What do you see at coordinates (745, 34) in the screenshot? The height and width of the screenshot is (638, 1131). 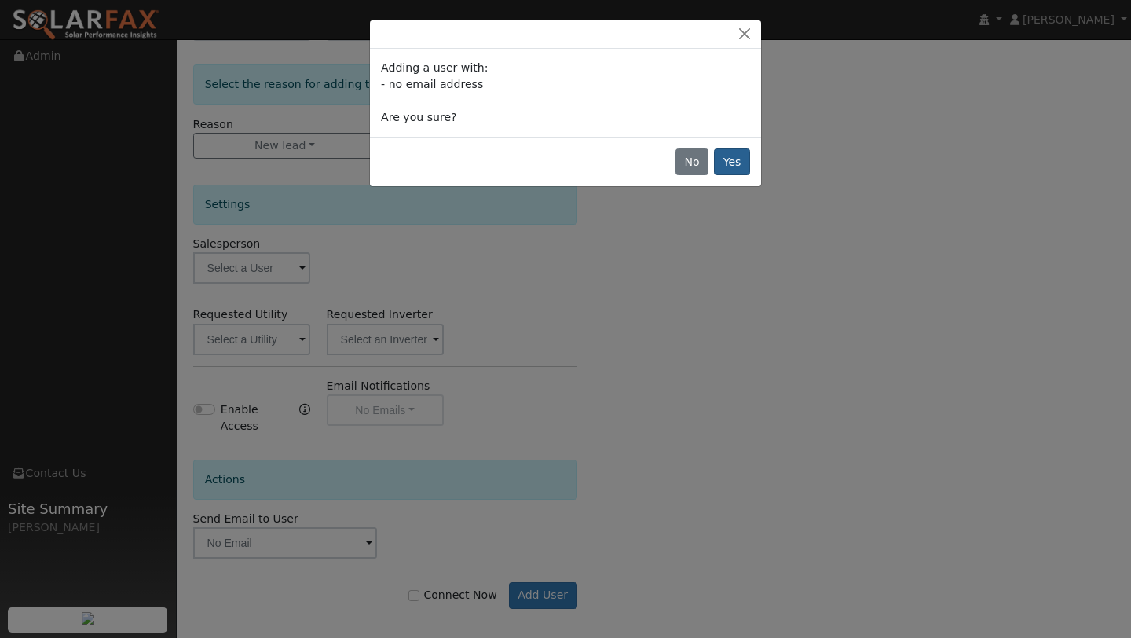 I see `button: Close` at bounding box center [745, 34].